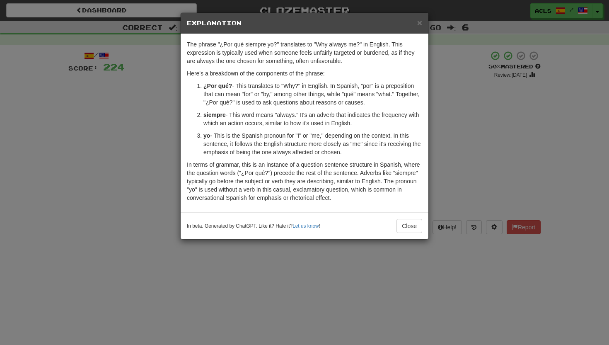 The image size is (609, 345). What do you see at coordinates (313, 94) in the screenshot?
I see `p: - This translates to "Why?" in English. In Spanish, "por" is a preposition that can mean "for" or...` at bounding box center [313, 94].